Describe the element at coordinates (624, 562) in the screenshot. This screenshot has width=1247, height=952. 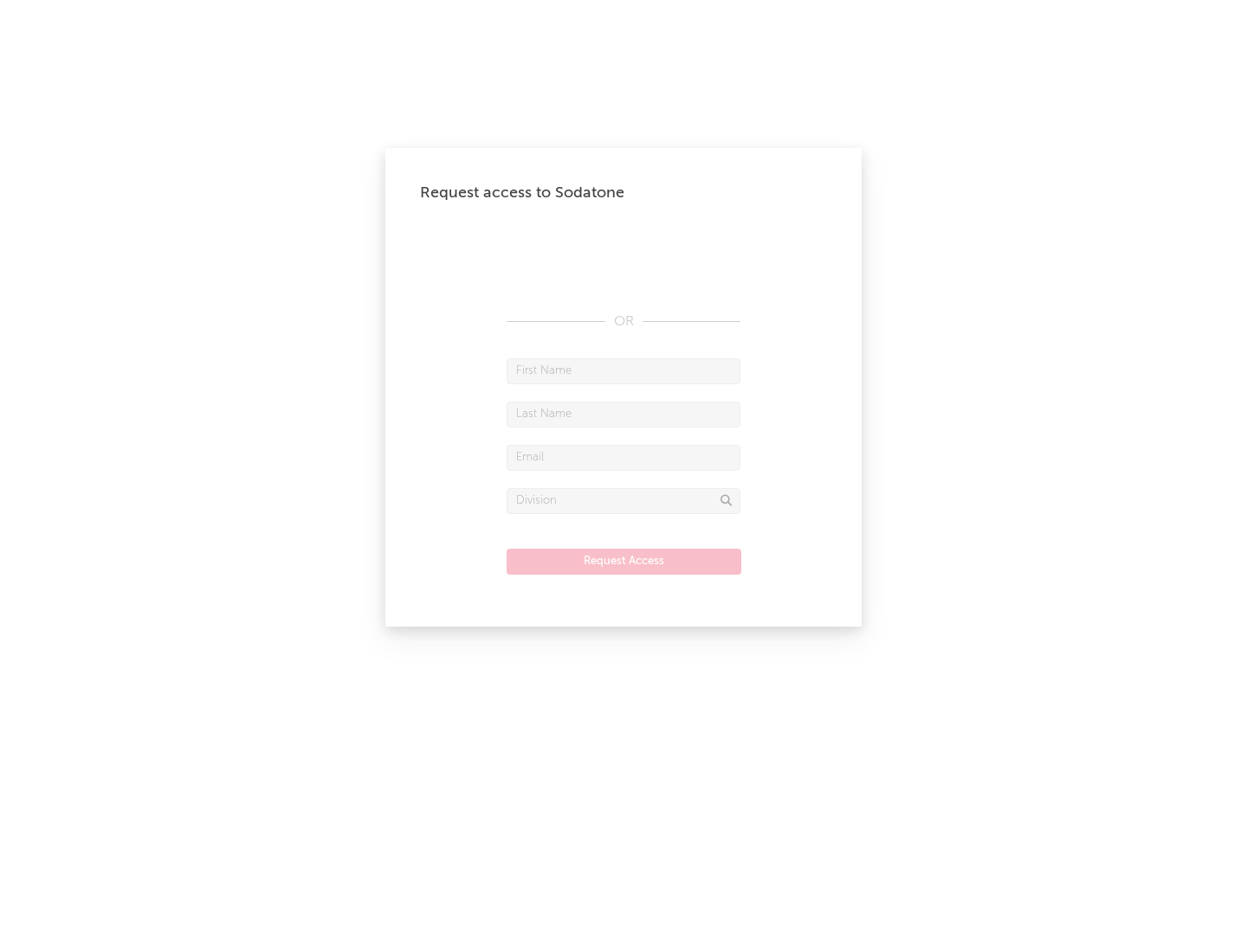
I see `button: Request Access` at that location.